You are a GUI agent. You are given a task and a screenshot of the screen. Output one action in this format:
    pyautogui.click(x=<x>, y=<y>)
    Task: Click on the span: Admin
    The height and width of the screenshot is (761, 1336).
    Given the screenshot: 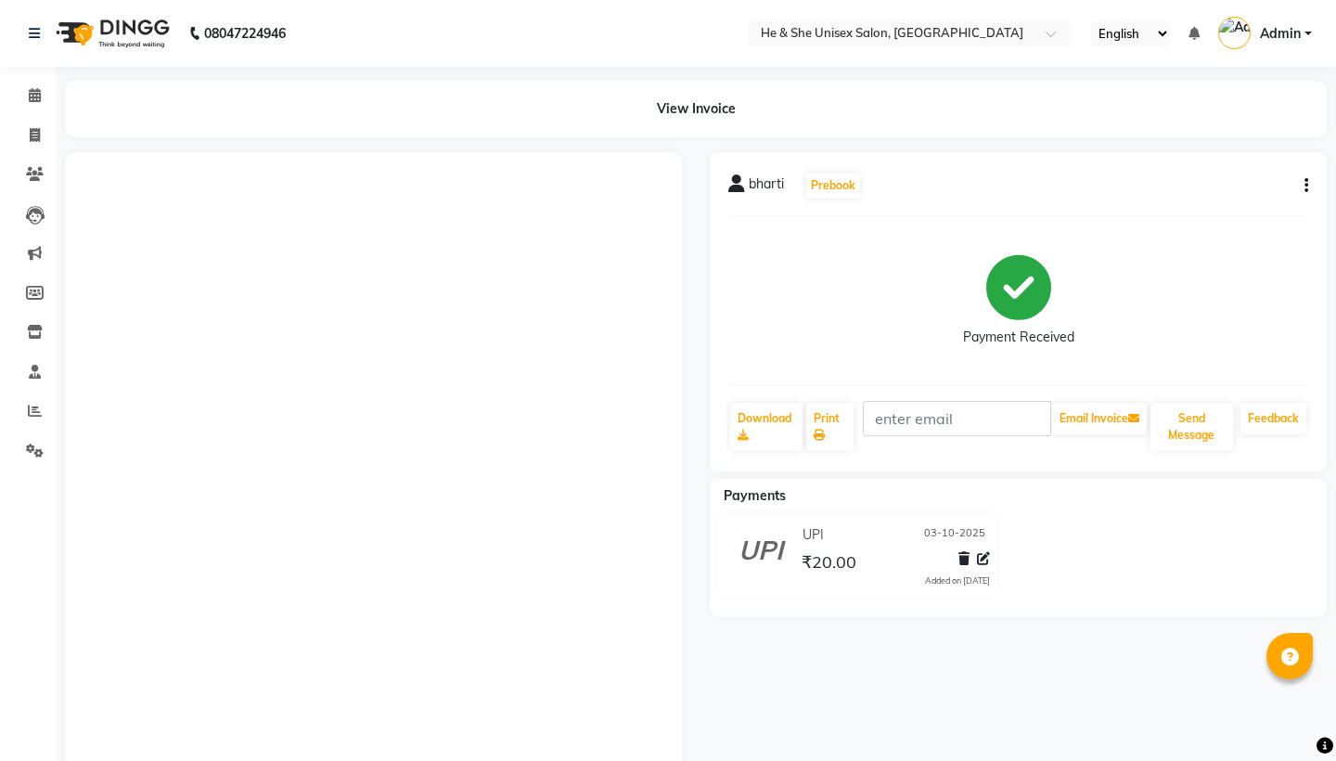 What is the action you would take?
    pyautogui.click(x=1280, y=33)
    